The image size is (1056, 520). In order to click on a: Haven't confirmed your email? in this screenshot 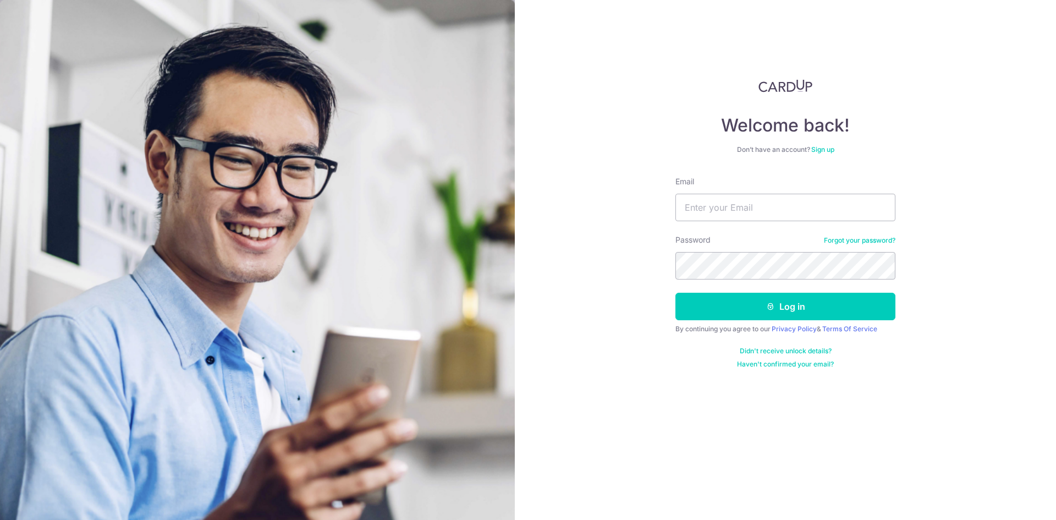, I will do `click(785, 364)`.